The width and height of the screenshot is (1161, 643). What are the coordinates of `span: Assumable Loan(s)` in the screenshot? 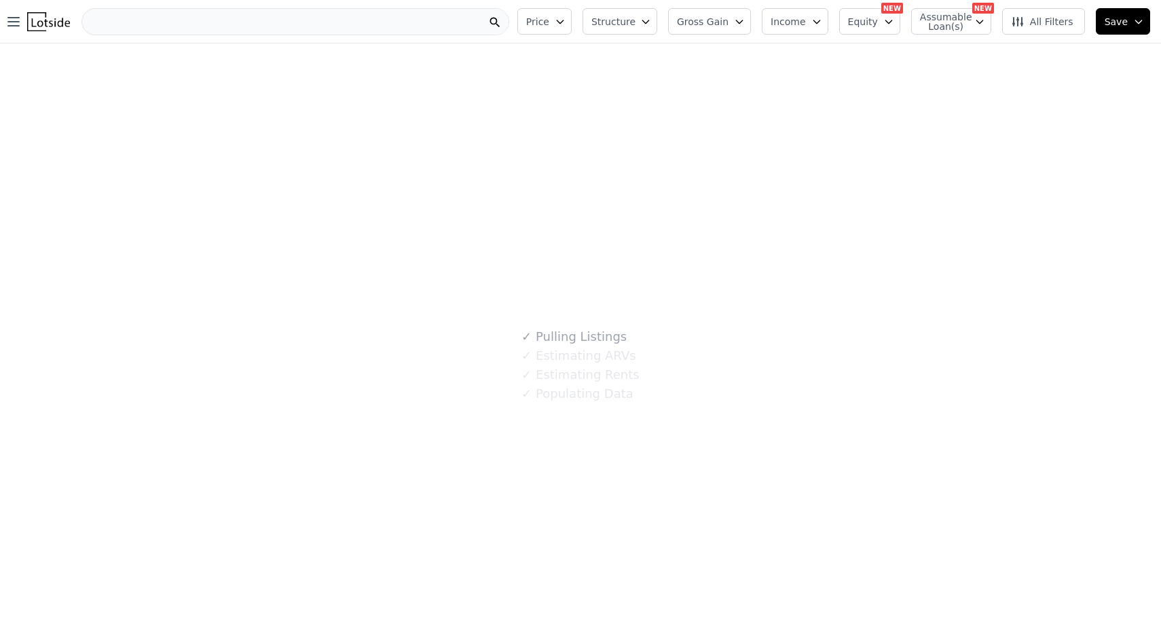 It's located at (942, 22).